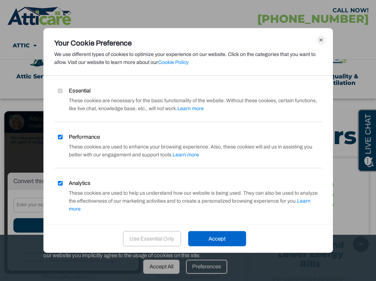  Describe the element at coordinates (38, 10) in the screenshot. I see `span: Opens a chat window` at that location.